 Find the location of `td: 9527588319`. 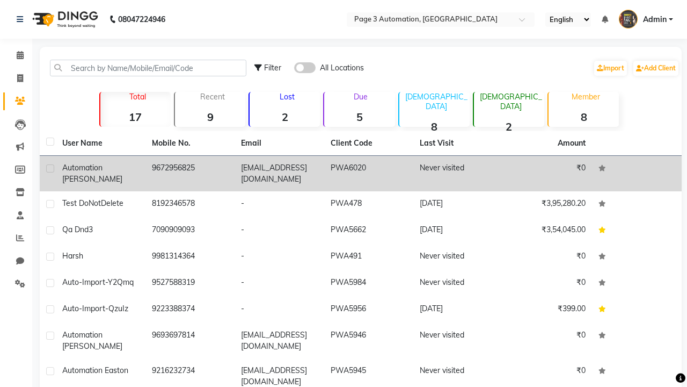

td: 9527588319 is located at coordinates (190, 283).